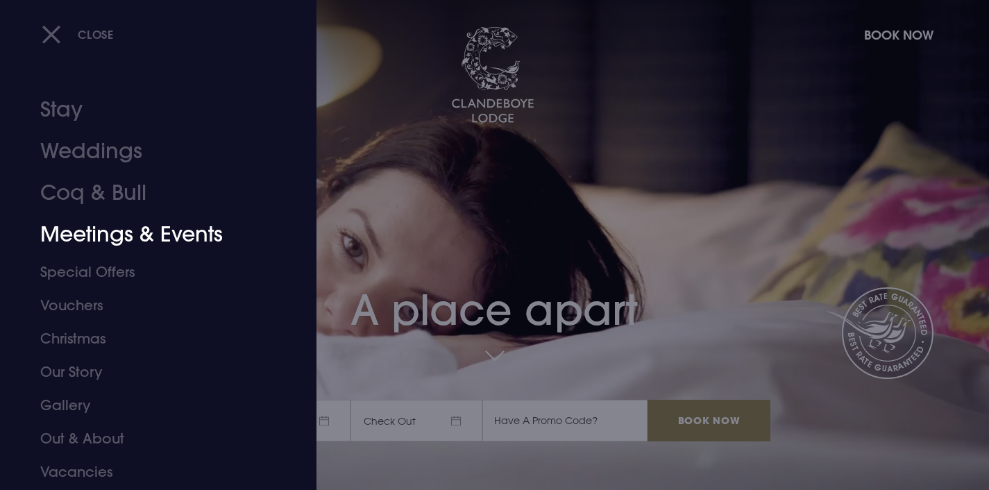 This screenshot has width=989, height=490. What do you see at coordinates (150, 151) in the screenshot?
I see `a: Weddings` at bounding box center [150, 151].